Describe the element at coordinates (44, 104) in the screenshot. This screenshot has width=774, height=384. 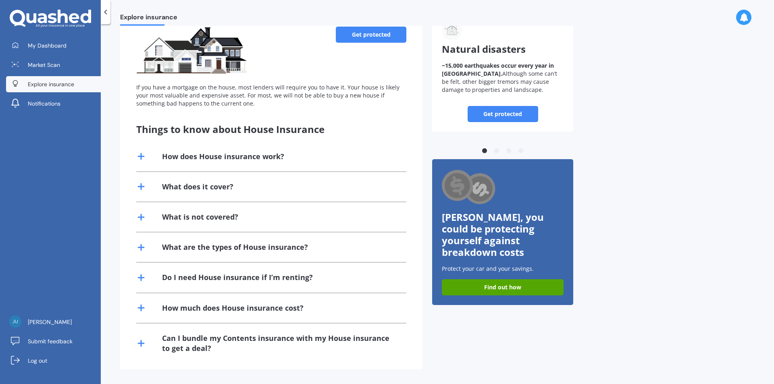
I see `span: Notifications` at that location.